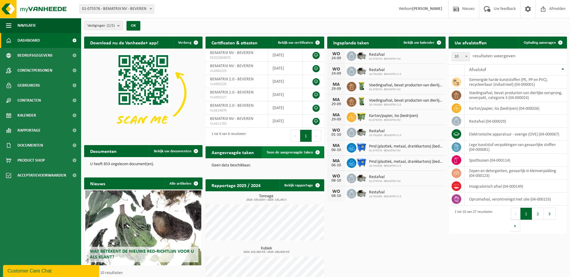 Image resolution: width=570 pixels, height=277 pixels. I want to click on button: 3, so click(549, 214).